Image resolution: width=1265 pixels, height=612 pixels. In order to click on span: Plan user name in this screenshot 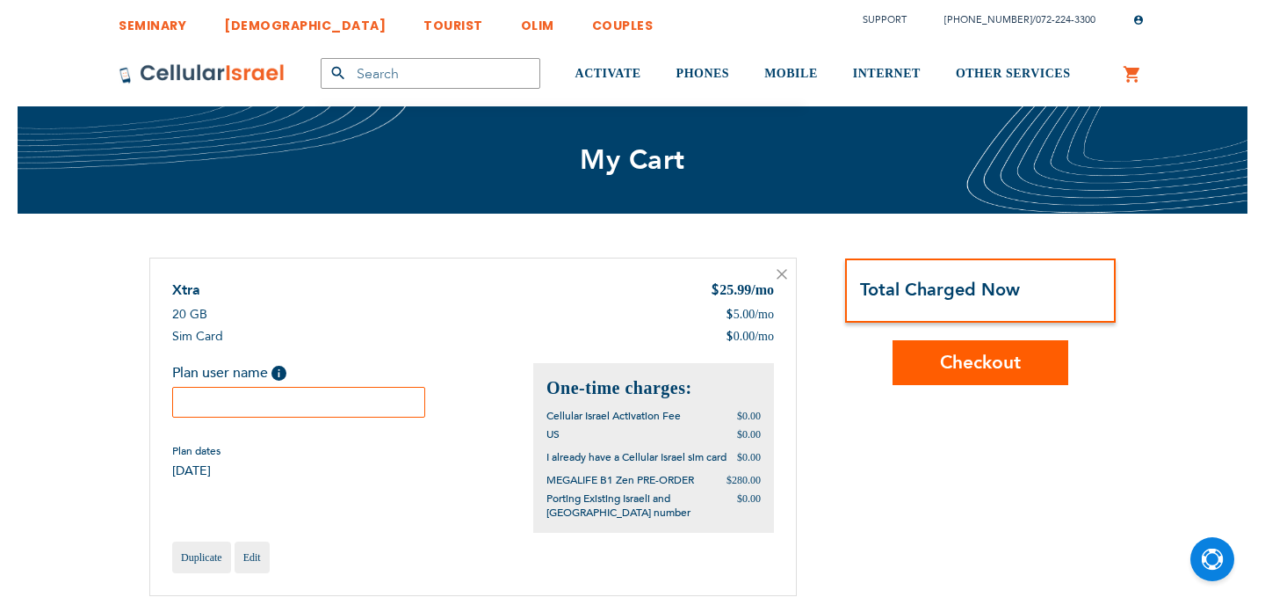, I will do `click(220, 373)`.